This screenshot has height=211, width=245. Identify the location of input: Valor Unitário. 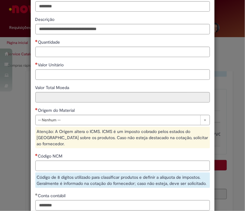
(123, 75).